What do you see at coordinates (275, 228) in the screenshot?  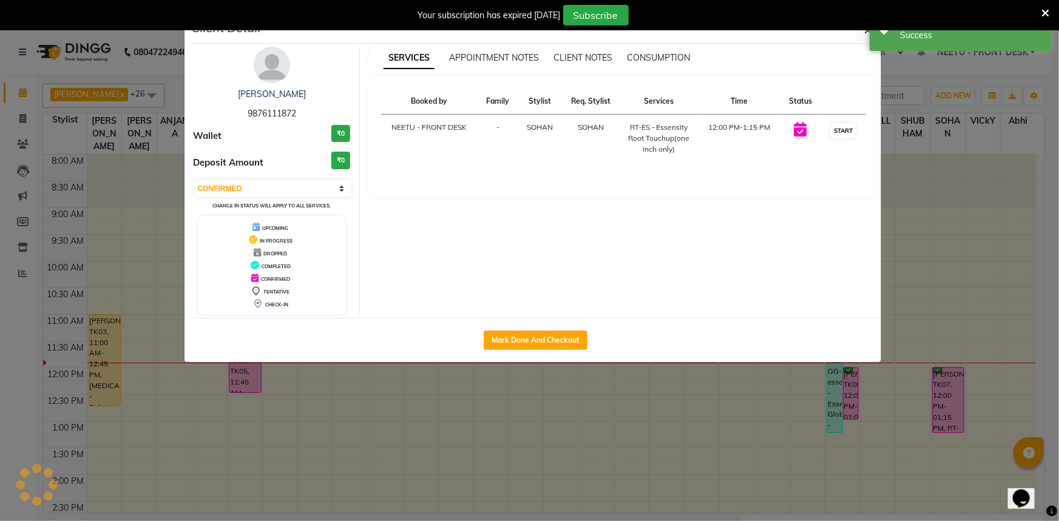 I see `span: UPCOMING` at bounding box center [275, 228].